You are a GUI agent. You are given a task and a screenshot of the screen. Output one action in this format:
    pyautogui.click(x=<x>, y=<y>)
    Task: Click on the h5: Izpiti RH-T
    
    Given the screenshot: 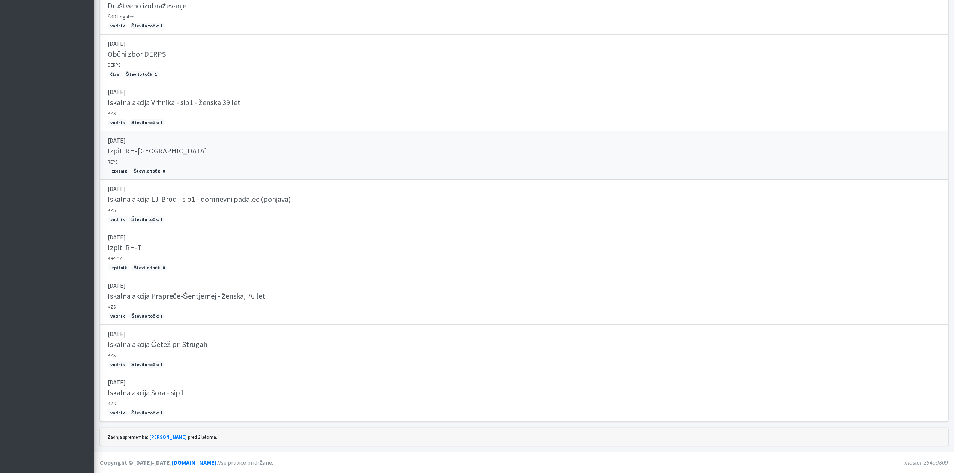 What is the action you would take?
    pyautogui.click(x=125, y=248)
    